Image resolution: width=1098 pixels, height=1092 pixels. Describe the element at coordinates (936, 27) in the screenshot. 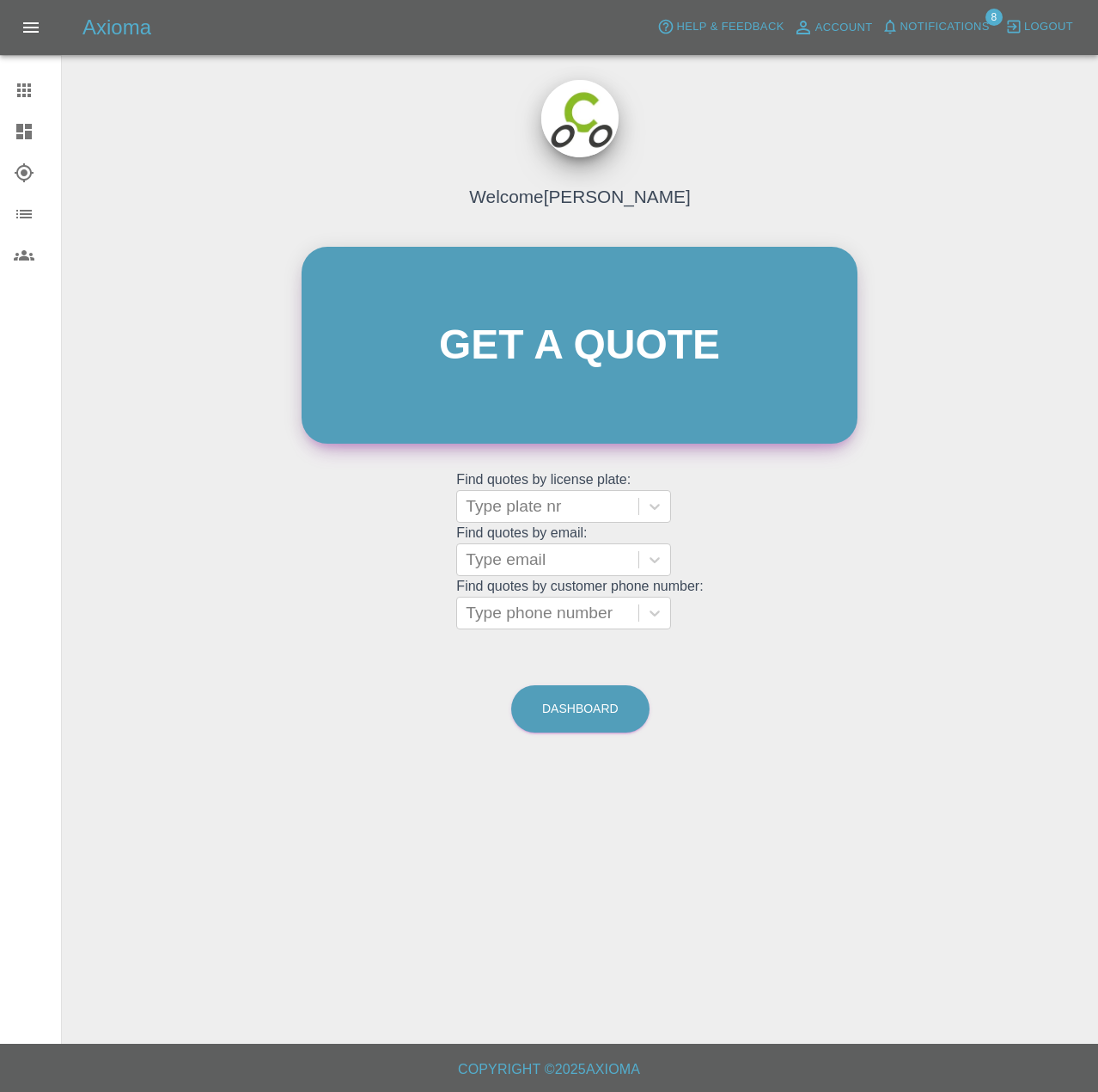

I see `button: Notifications` at that location.